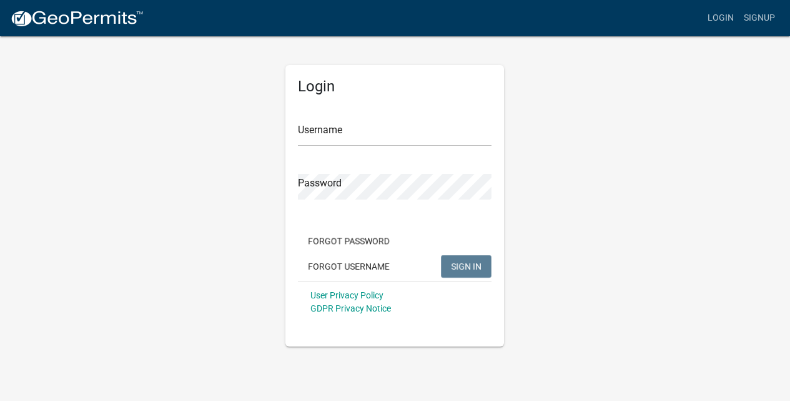  I want to click on button: Forgot Password, so click(349, 241).